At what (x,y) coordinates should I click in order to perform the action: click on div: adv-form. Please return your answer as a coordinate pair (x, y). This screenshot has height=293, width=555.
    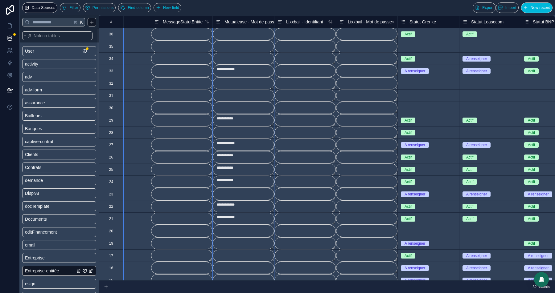
    Looking at the image, I should click on (59, 90).